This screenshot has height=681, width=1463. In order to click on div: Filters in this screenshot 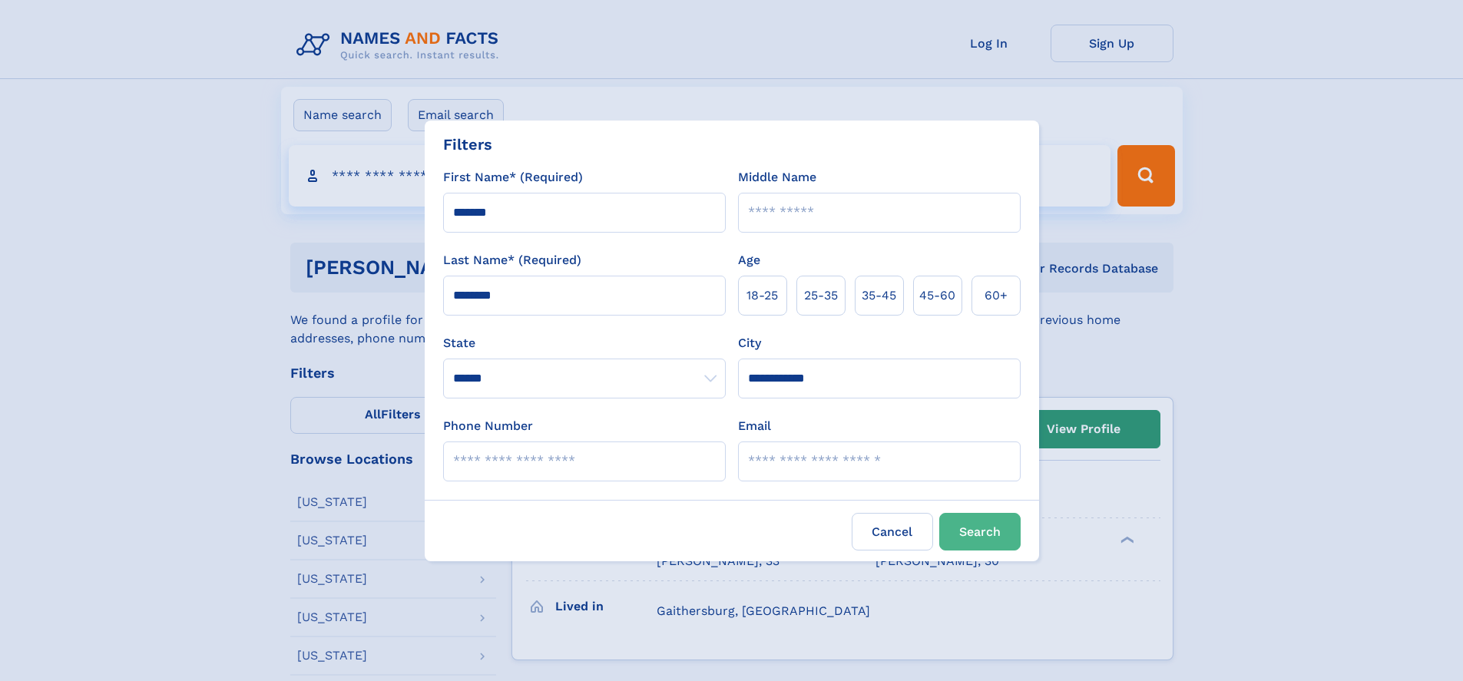, I will do `click(468, 144)`.